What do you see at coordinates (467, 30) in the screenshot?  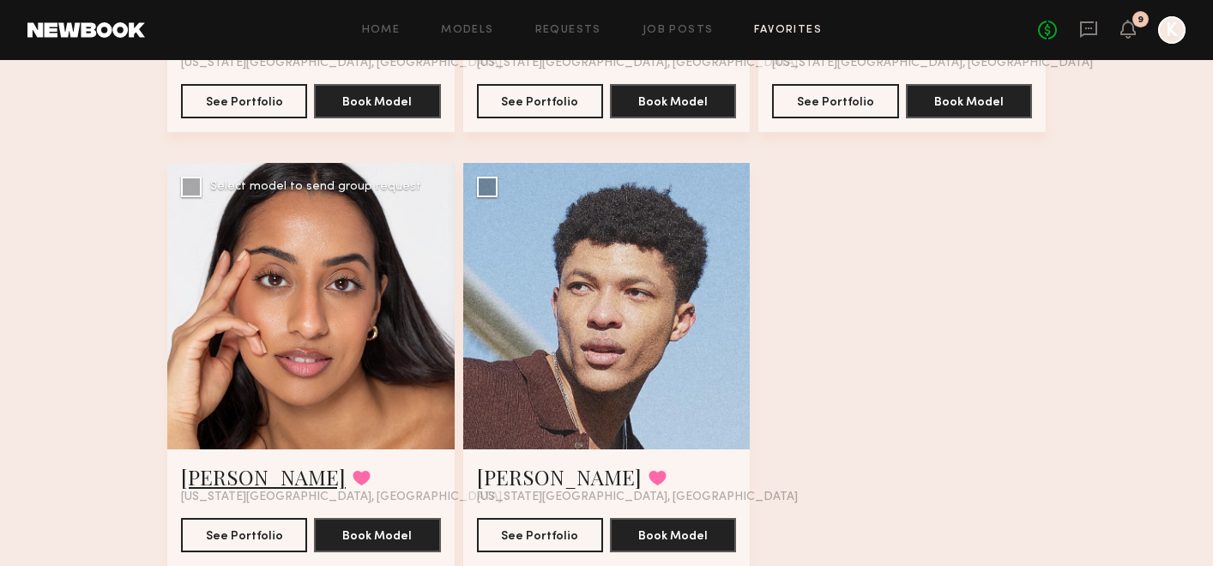 I see `a: Models` at bounding box center [467, 30].